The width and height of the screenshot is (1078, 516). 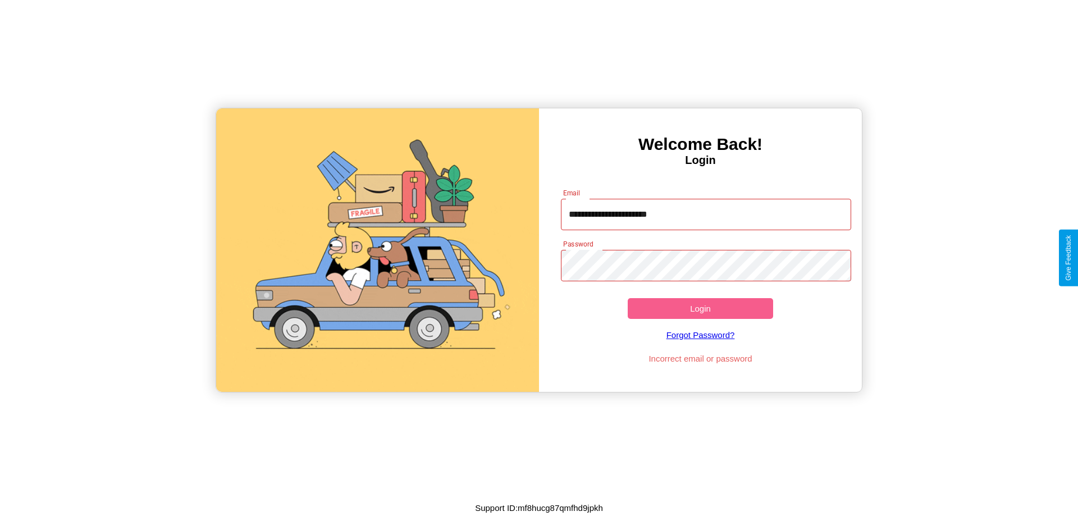 What do you see at coordinates (377, 250) in the screenshot?
I see `img: gif` at bounding box center [377, 250].